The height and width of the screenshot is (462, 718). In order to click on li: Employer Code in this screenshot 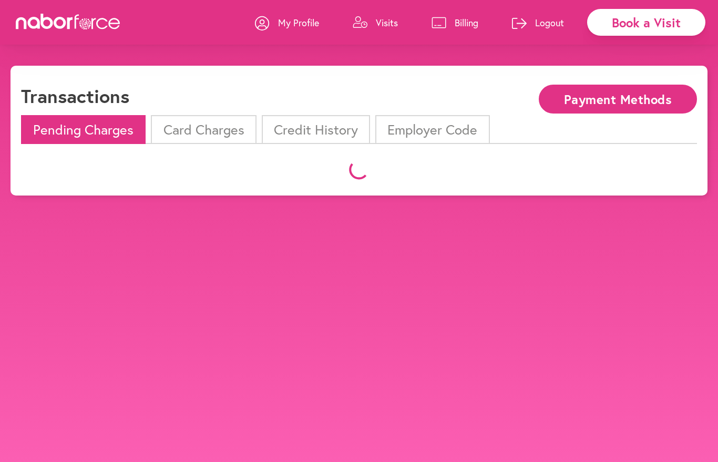, I will do `click(432, 129)`.